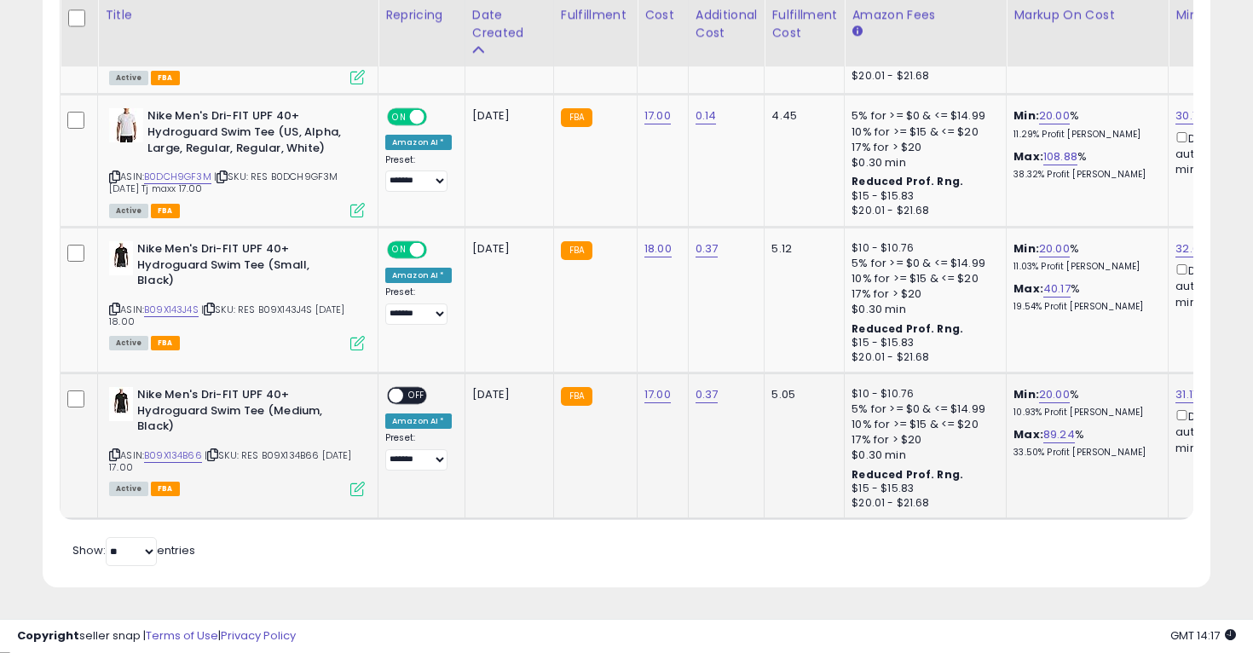  What do you see at coordinates (1059, 435) in the screenshot?
I see `a: 89.24` at bounding box center [1059, 435].